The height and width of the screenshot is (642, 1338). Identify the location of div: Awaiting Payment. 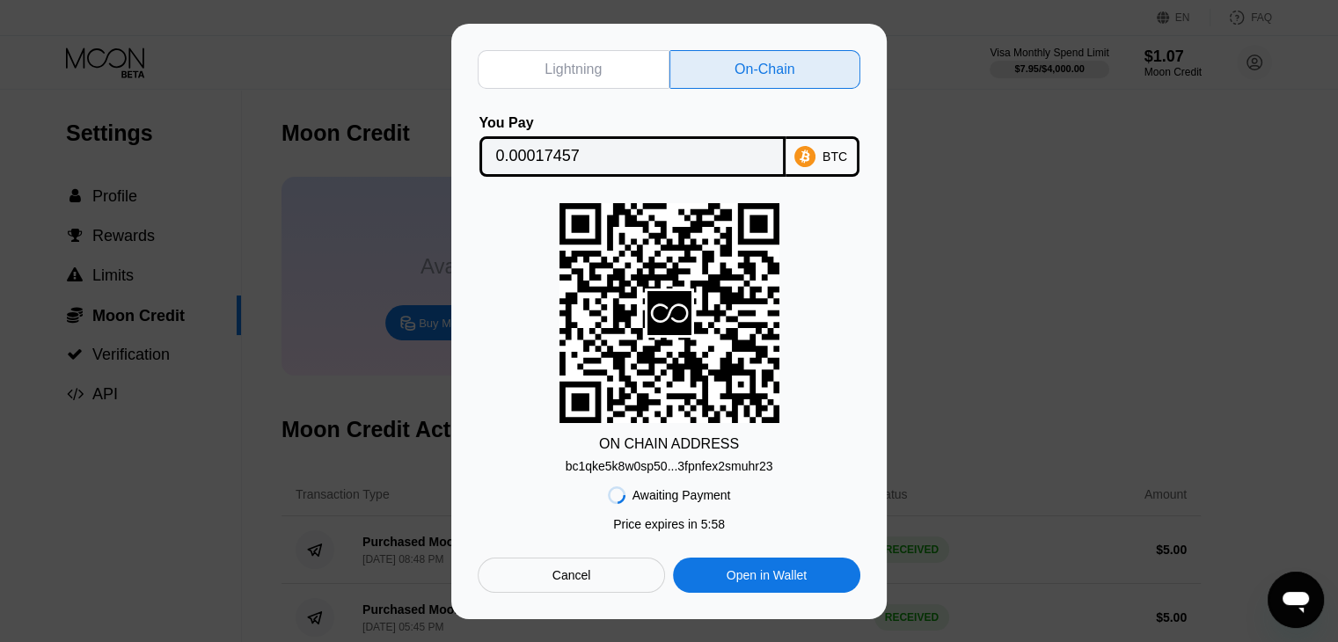
(682, 495).